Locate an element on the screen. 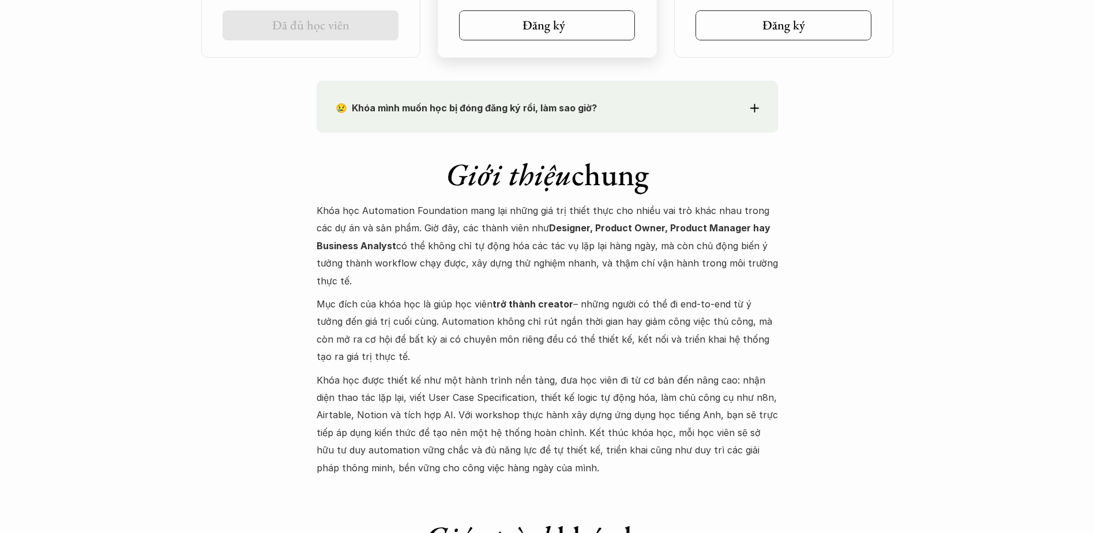 The image size is (1094, 533). h1: chung is located at coordinates (547, 174).